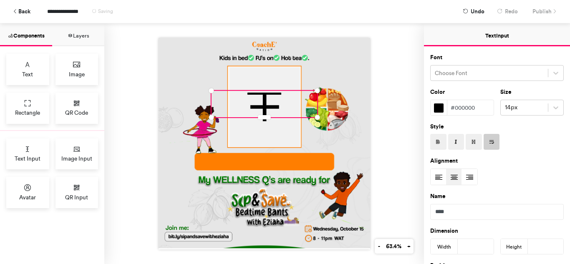 Image resolution: width=570 pixels, height=264 pixels. I want to click on label: Color, so click(438, 92).